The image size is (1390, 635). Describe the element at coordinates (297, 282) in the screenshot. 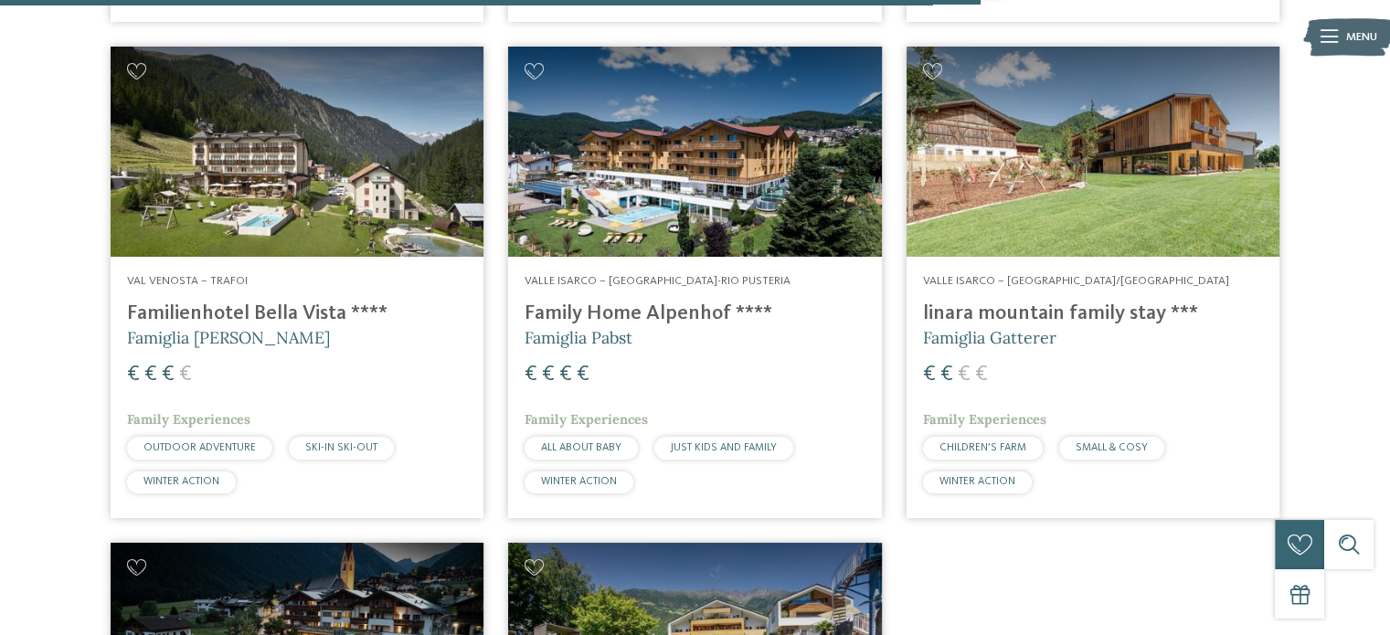

I see `a: Cercate un hotel per famiglie? Qui troverete solo i migliori! Val Venosta – Trafoi Familienhotel ...` at that location.